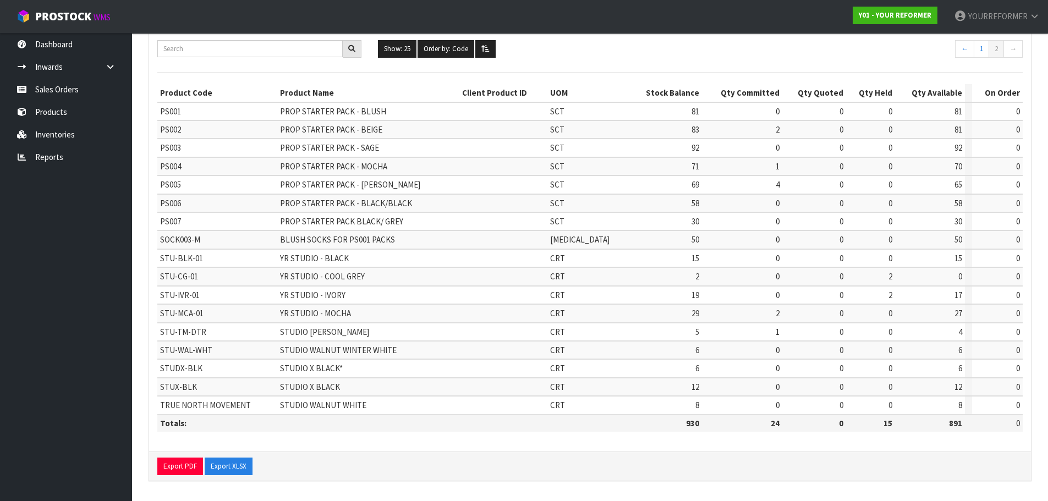 This screenshot has width=1048, height=501. What do you see at coordinates (182, 313) in the screenshot?
I see `span: STU-MCA-01` at bounding box center [182, 313].